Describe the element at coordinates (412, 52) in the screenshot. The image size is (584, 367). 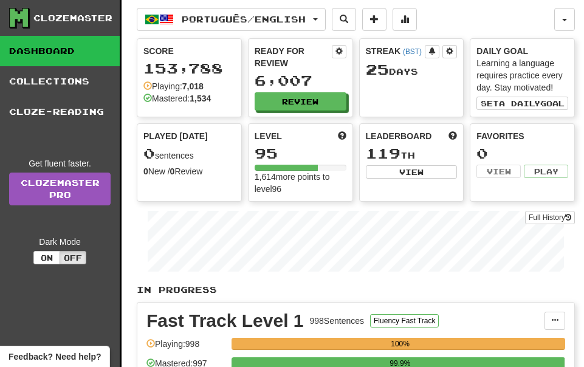
I see `a: (BST)` at that location.